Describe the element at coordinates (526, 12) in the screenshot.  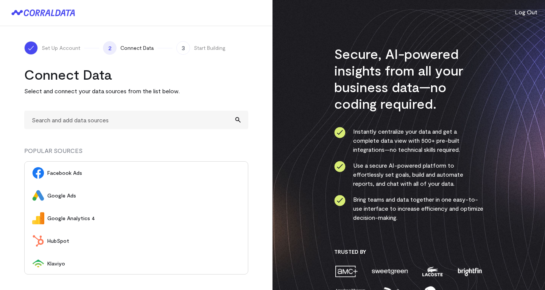
I see `button: Log Out` at that location.